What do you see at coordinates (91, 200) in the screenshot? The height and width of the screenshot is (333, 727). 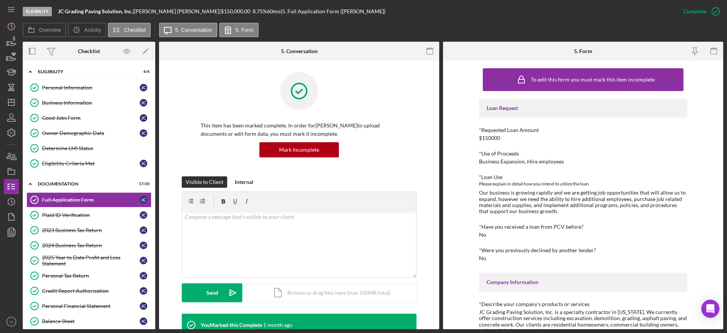 I see `div: Full Application Form` at bounding box center [91, 200].